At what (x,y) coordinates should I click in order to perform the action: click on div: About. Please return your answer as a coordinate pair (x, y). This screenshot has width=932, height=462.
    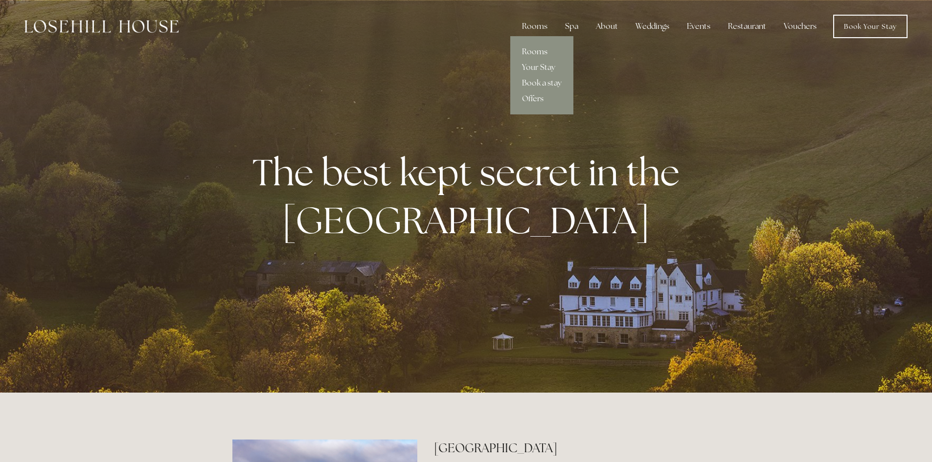
    Looking at the image, I should click on (607, 26).